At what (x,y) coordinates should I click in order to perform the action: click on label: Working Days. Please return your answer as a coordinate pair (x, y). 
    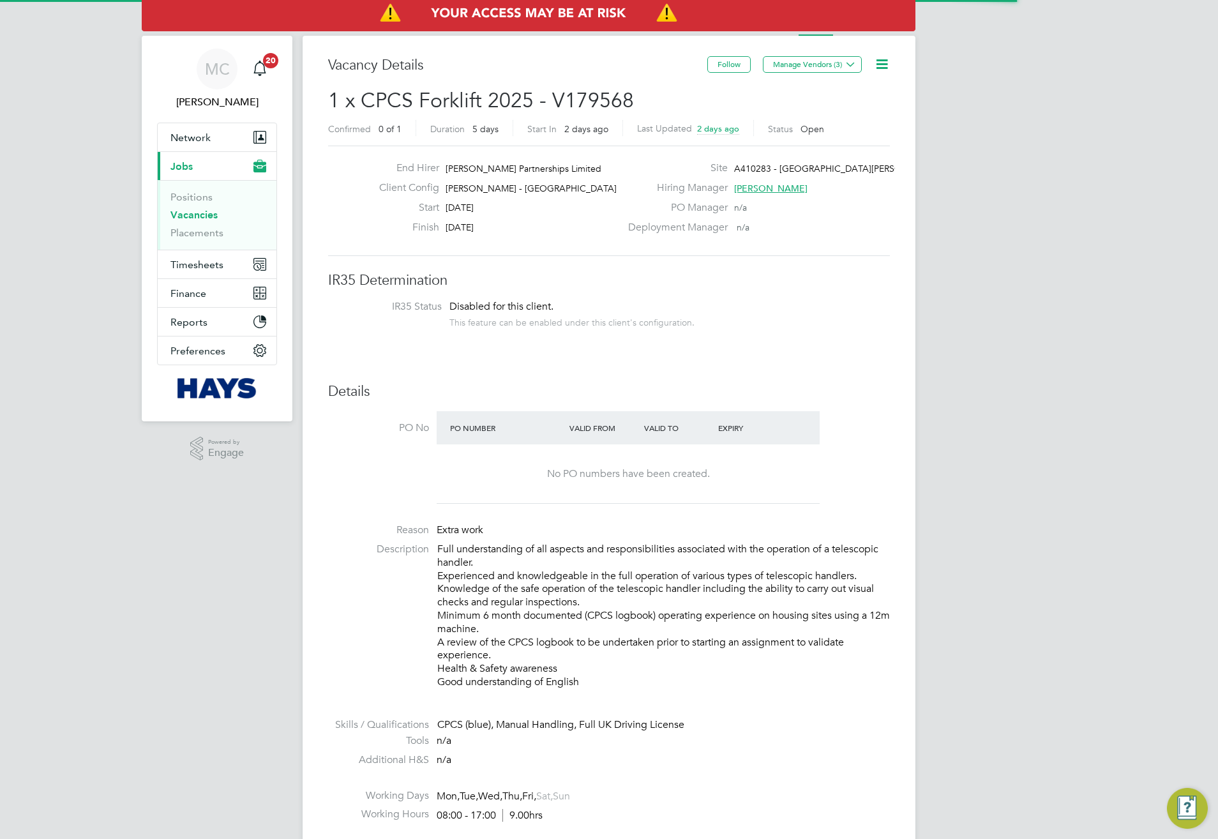
    Looking at the image, I should click on (378, 795).